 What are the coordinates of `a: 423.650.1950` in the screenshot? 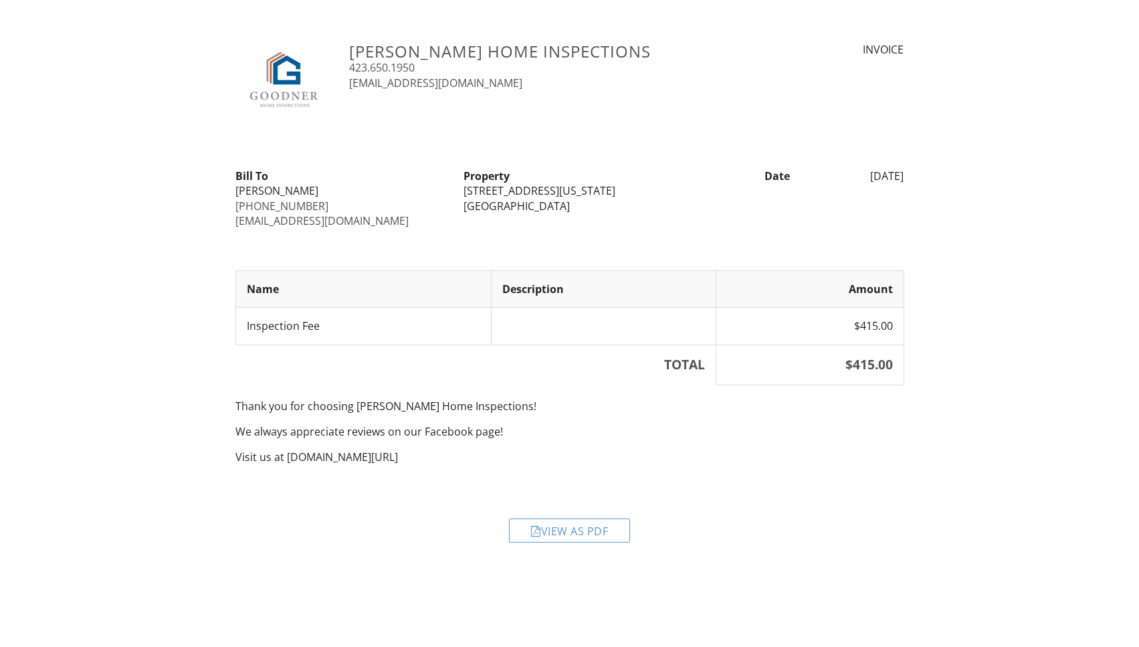 It's located at (382, 68).